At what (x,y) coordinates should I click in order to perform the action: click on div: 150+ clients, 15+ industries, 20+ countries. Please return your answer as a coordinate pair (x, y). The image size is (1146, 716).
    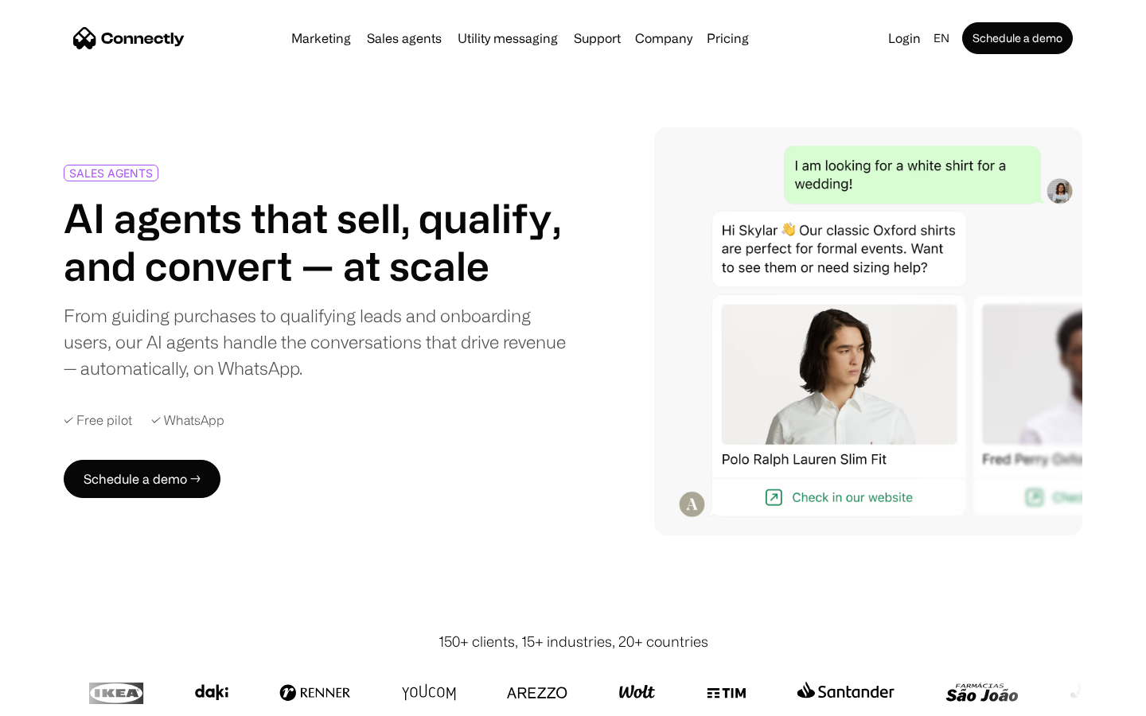
    Looking at the image, I should click on (573, 641).